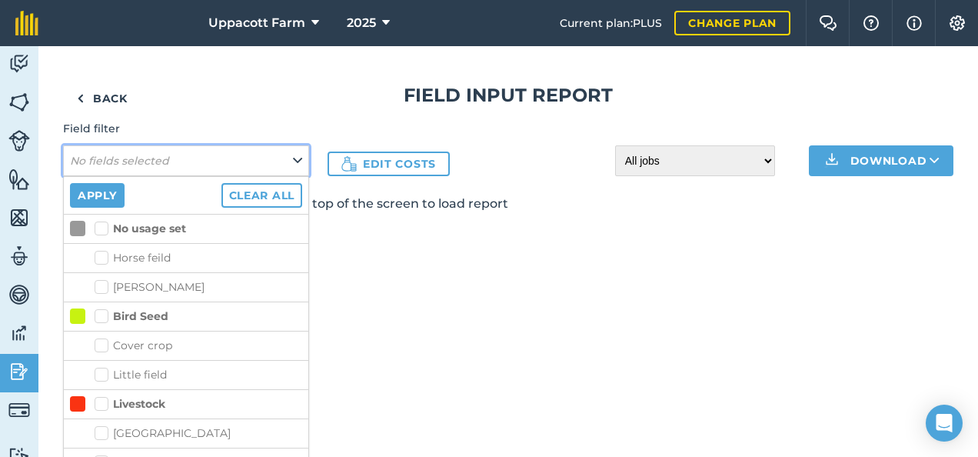  Describe the element at coordinates (508, 95) in the screenshot. I see `h1: Field Input Report` at that location.